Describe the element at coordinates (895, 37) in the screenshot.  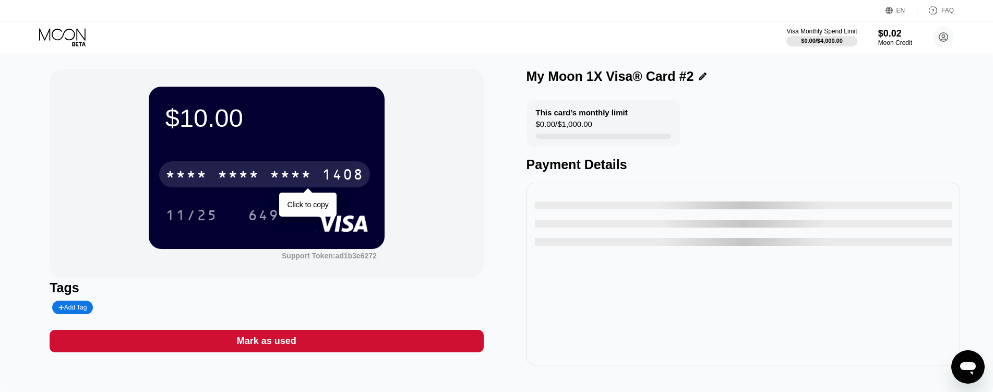
I see `div: $0.02Moon Credit` at that location.